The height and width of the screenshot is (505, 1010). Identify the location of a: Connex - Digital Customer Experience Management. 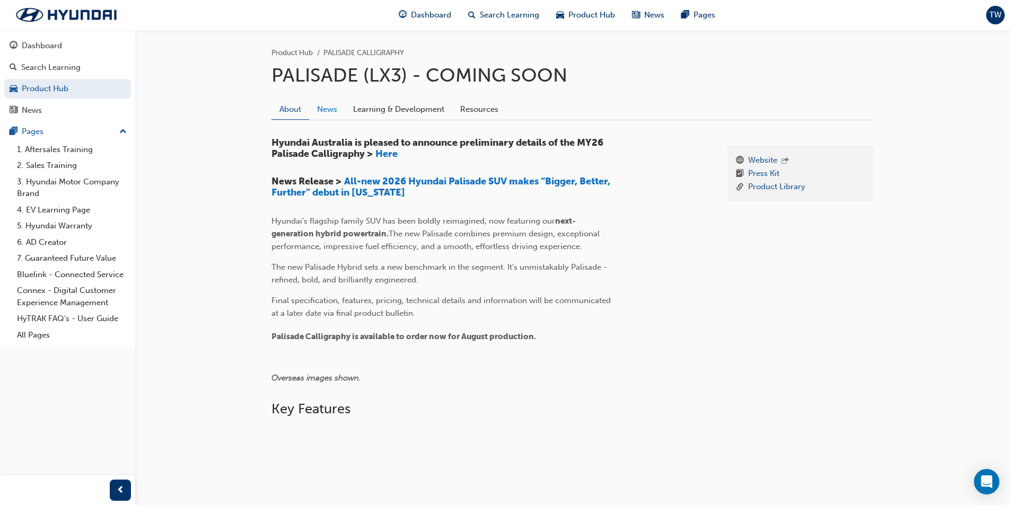
(72, 297).